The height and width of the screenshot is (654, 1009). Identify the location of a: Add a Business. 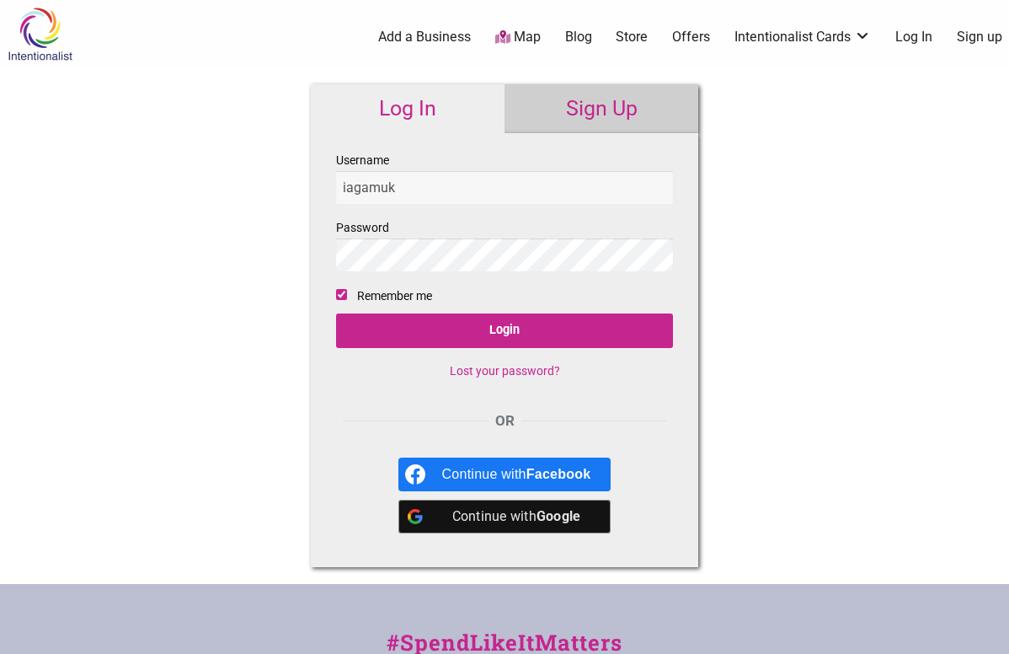
(425, 37).